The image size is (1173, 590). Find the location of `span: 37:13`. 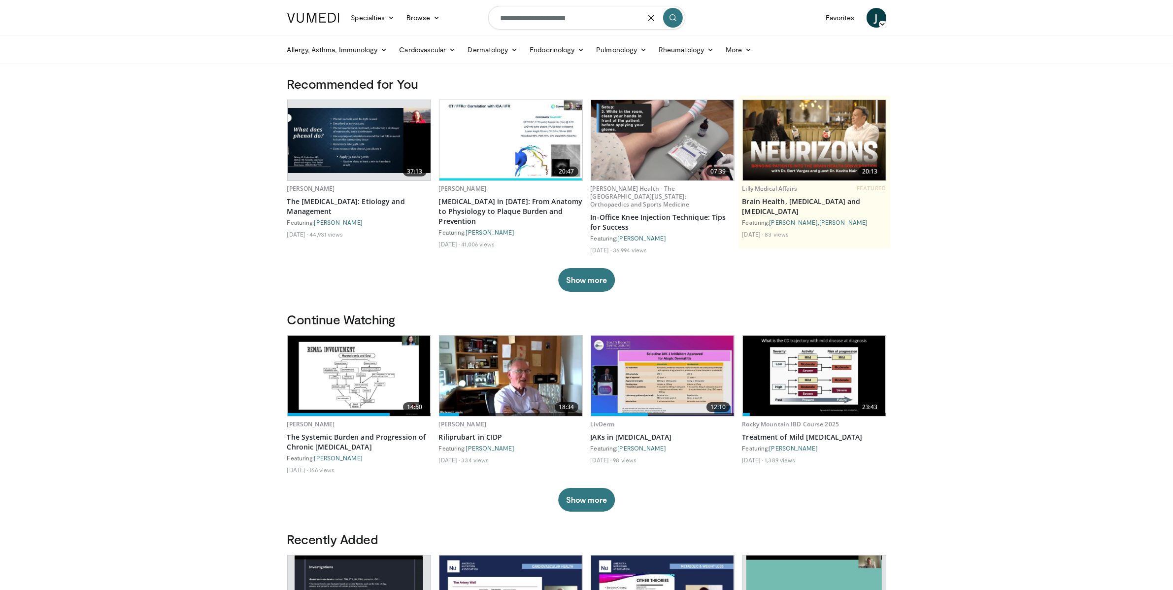

span: 37:13 is located at coordinates (415, 171).